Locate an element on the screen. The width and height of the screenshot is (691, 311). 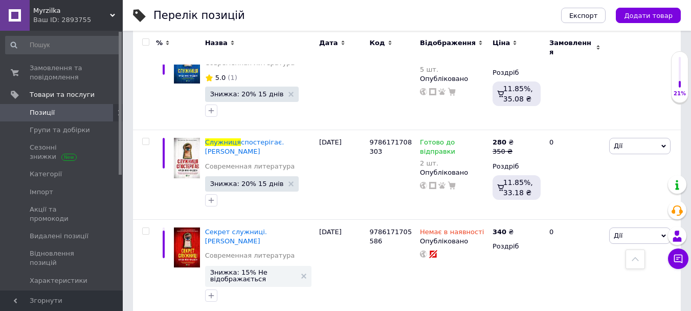
span: Сезонні знижки is located at coordinates (62, 152).